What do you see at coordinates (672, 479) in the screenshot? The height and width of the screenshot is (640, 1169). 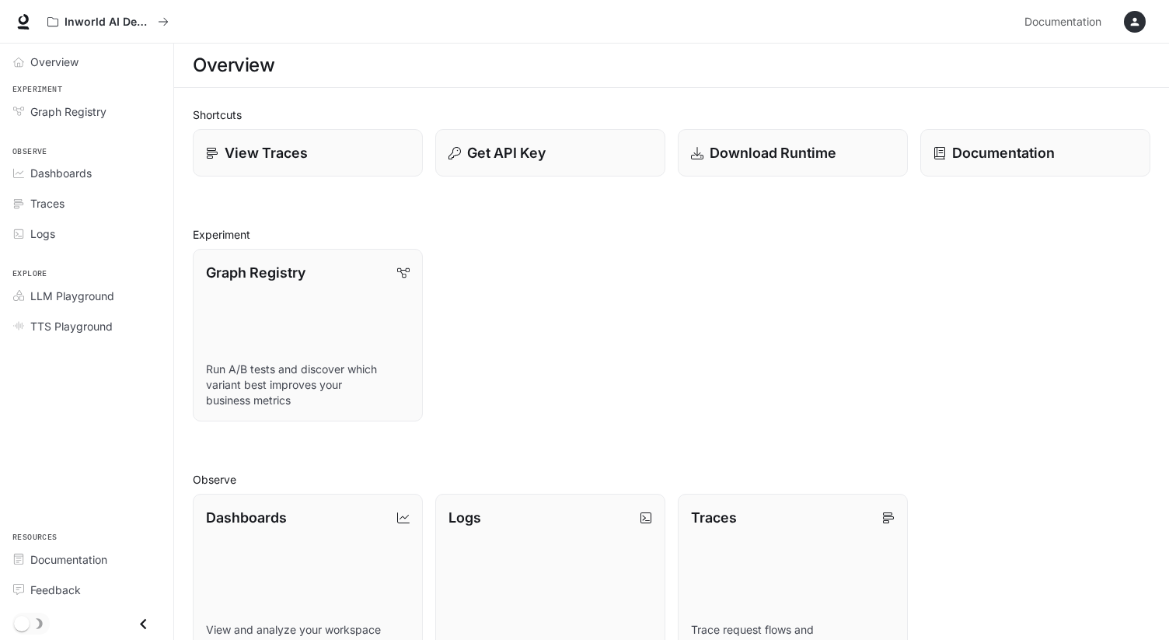 I see `h2: Observe` at bounding box center [672, 479].